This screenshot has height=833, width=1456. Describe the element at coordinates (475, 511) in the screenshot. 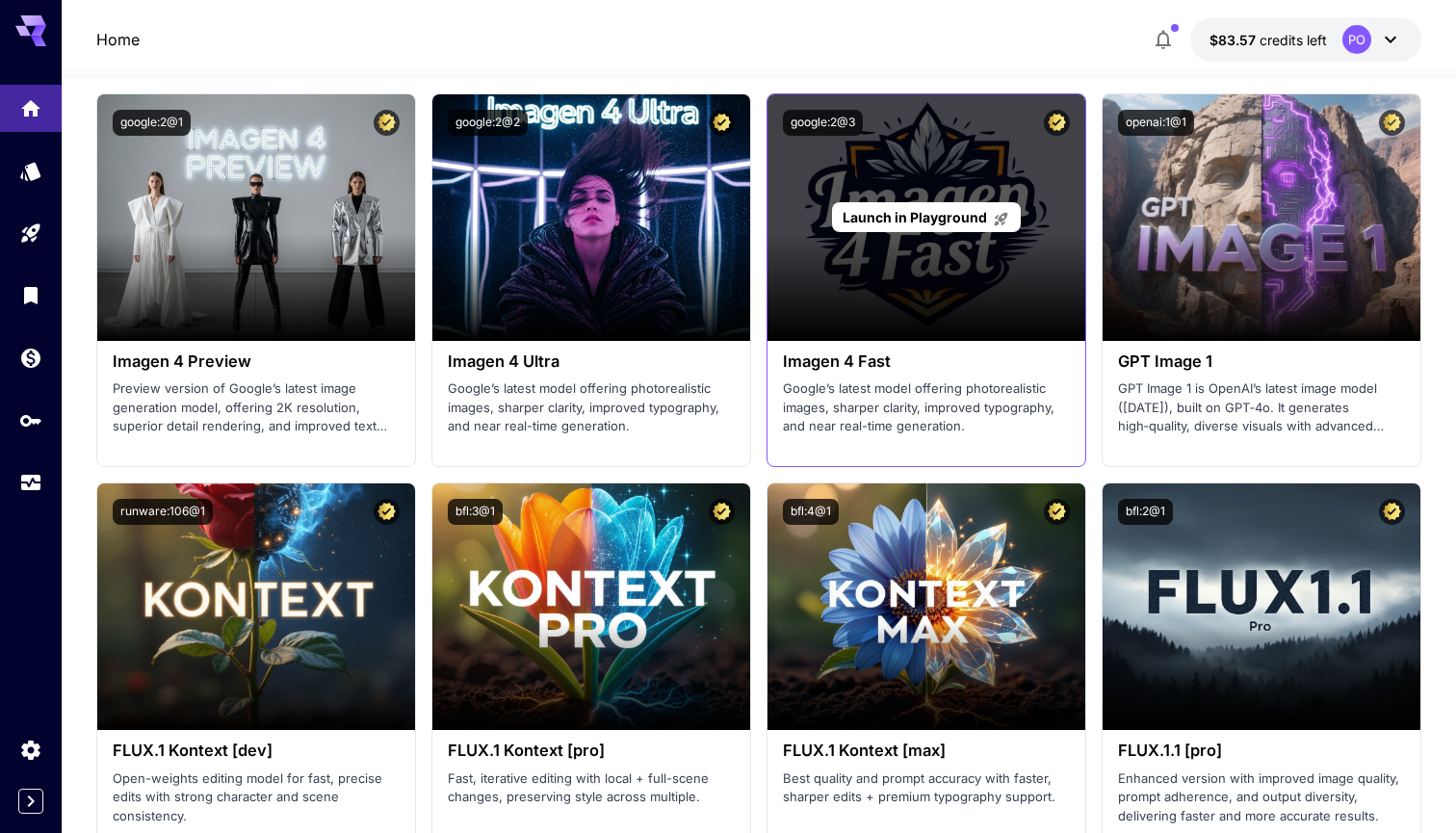

I see `button: bfl:3@1` at that location.